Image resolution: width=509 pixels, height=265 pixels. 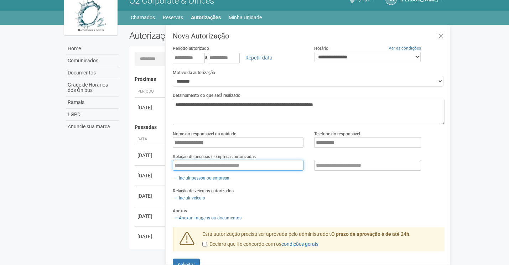 What do you see at coordinates (190, 198) in the screenshot?
I see `a: Incluir veículo` at bounding box center [190, 198].